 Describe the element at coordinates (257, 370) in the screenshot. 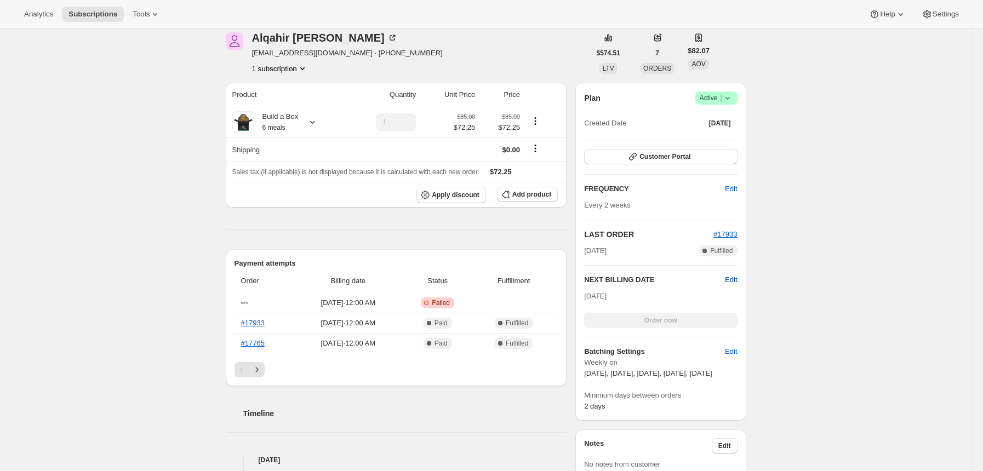

I see `button: Next` at that location.